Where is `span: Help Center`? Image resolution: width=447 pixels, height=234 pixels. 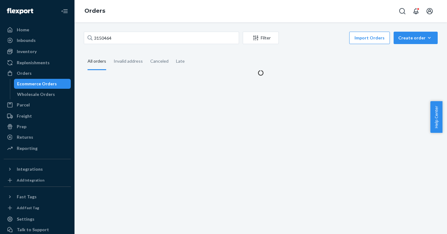
span: Help Center is located at coordinates (436, 117).